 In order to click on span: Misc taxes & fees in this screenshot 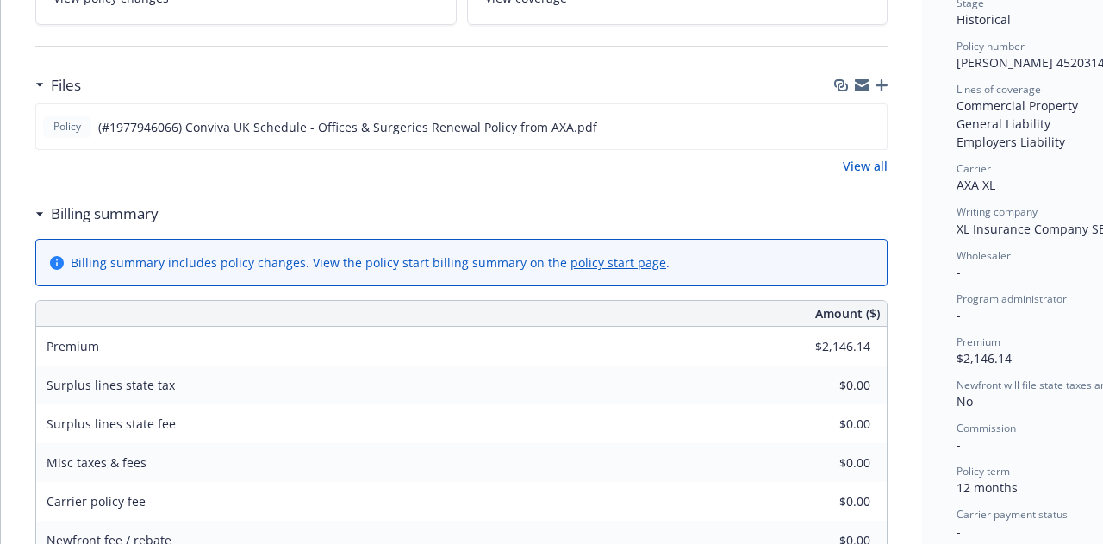, I will do `click(96, 462)`.